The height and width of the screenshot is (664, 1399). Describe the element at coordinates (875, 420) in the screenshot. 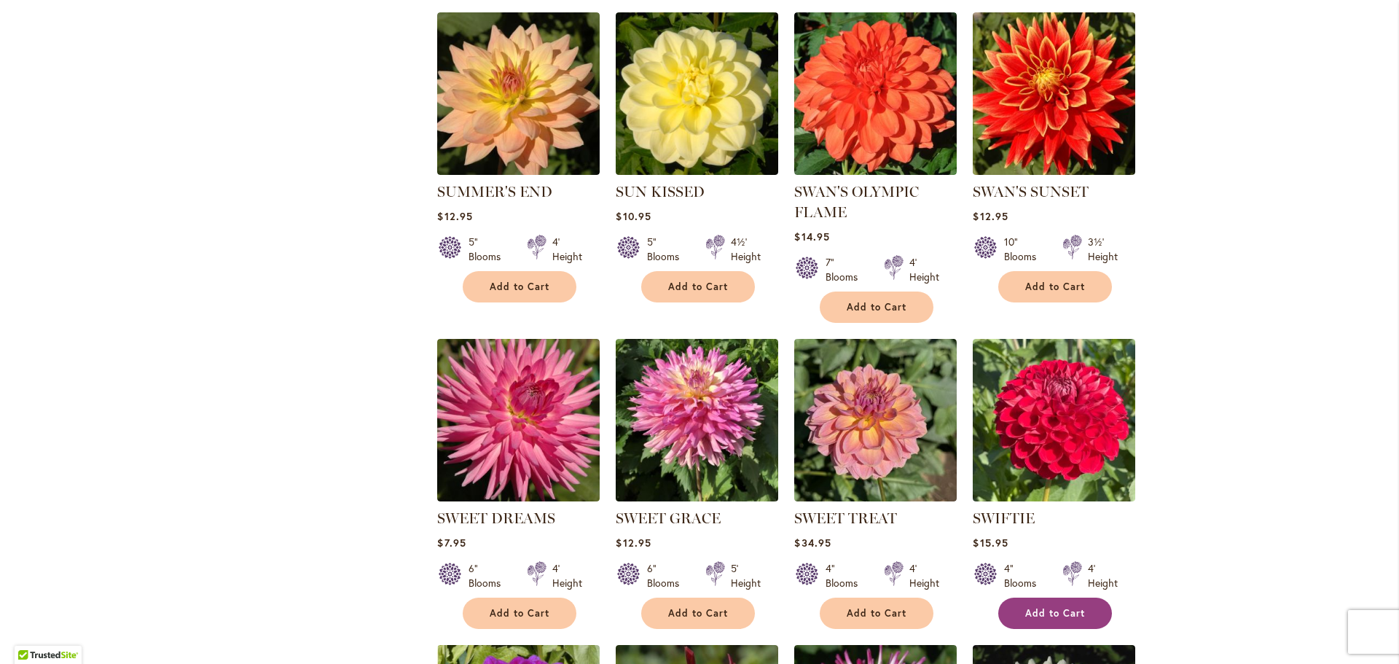

I see `img: SWEET TREAT` at that location.